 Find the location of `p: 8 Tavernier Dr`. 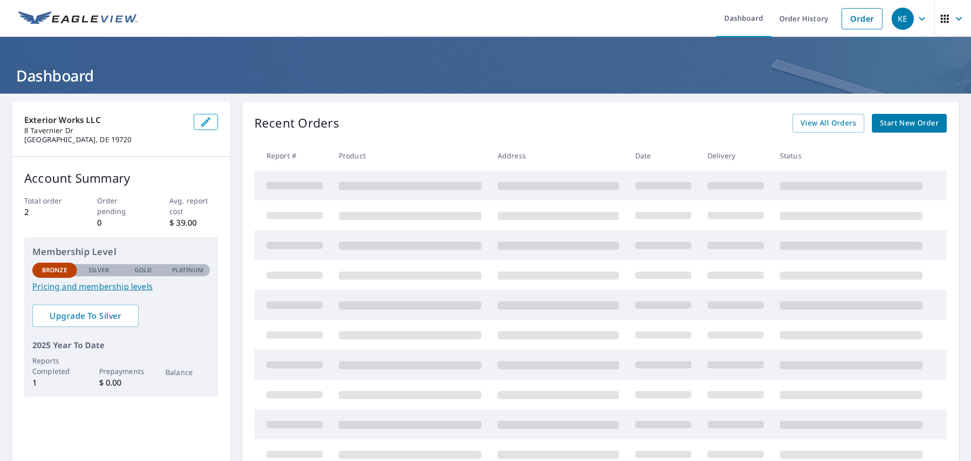

p: 8 Tavernier Dr is located at coordinates (105, 130).